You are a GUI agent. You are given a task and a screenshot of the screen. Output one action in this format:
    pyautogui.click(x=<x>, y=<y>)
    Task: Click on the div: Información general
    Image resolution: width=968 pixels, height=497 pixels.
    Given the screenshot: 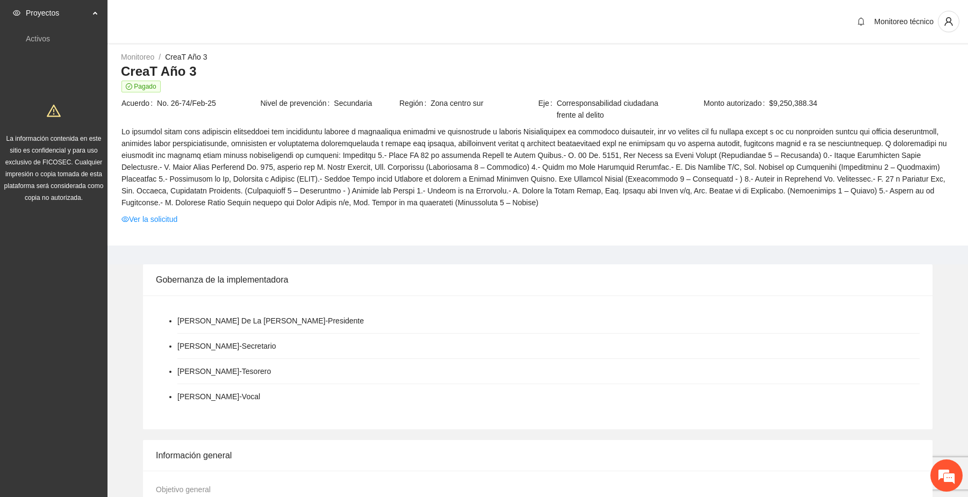 What is the action you would take?
    pyautogui.click(x=537, y=455)
    